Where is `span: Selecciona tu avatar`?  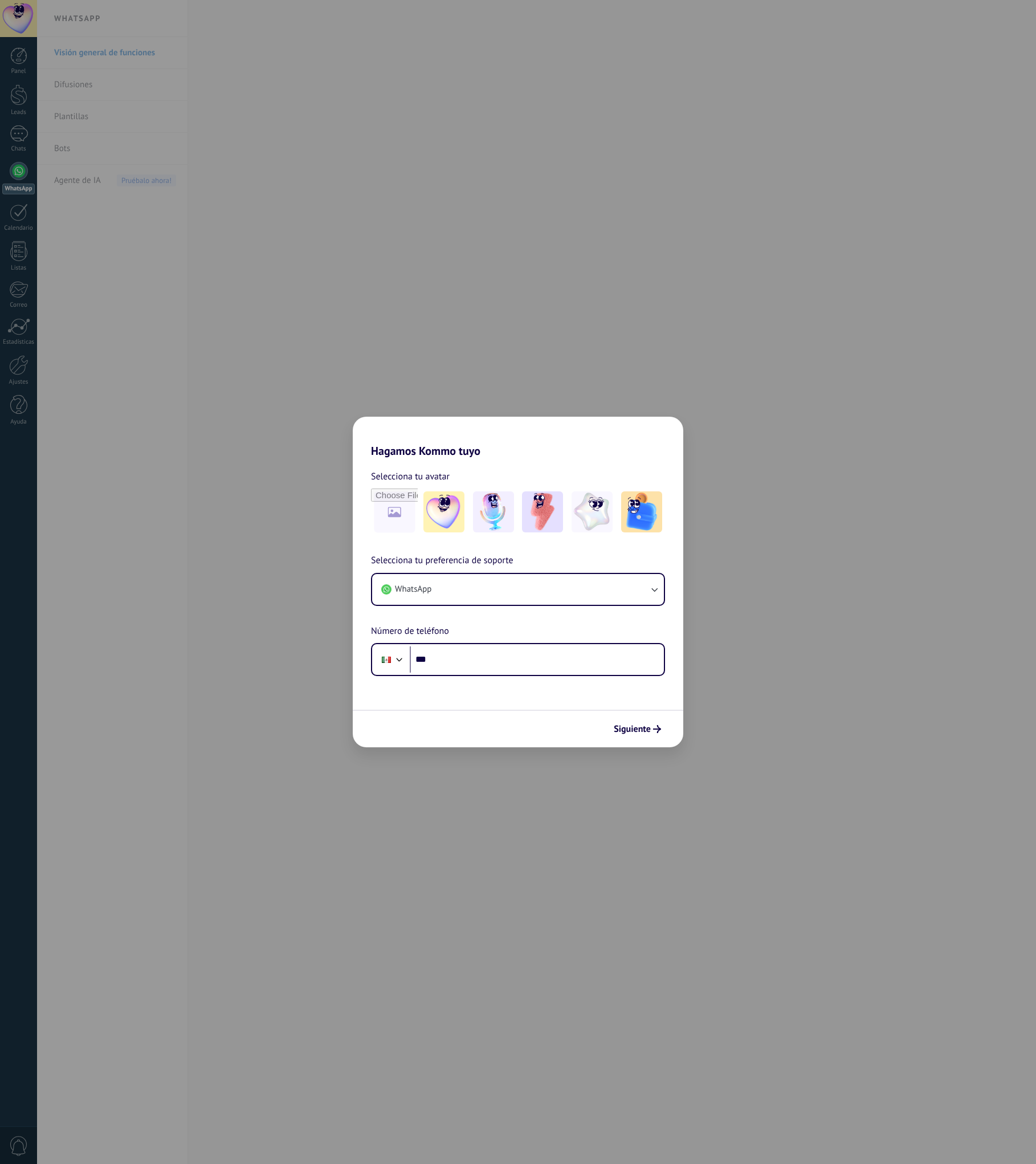
span: Selecciona tu avatar is located at coordinates (410, 477).